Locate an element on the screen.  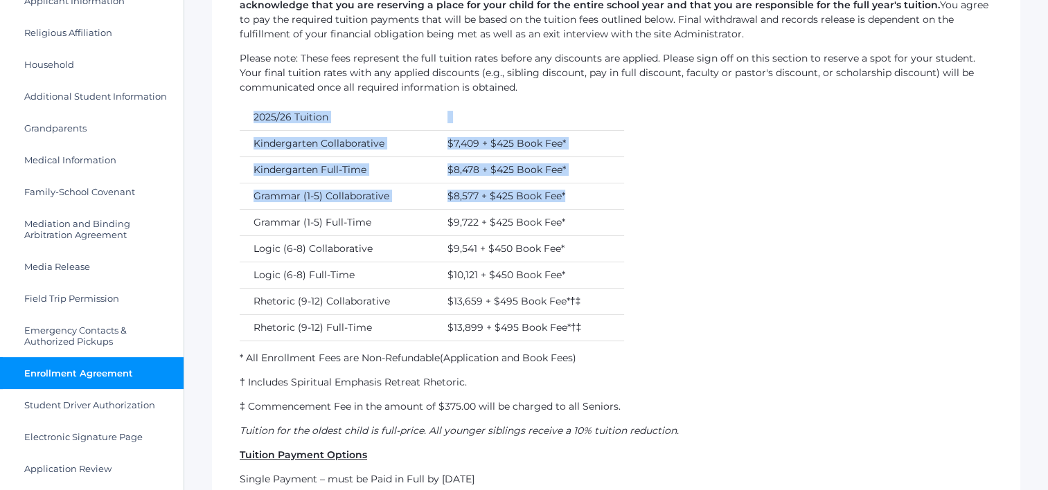
td: Logic (6-8) Collaborative is located at coordinates (336, 249).